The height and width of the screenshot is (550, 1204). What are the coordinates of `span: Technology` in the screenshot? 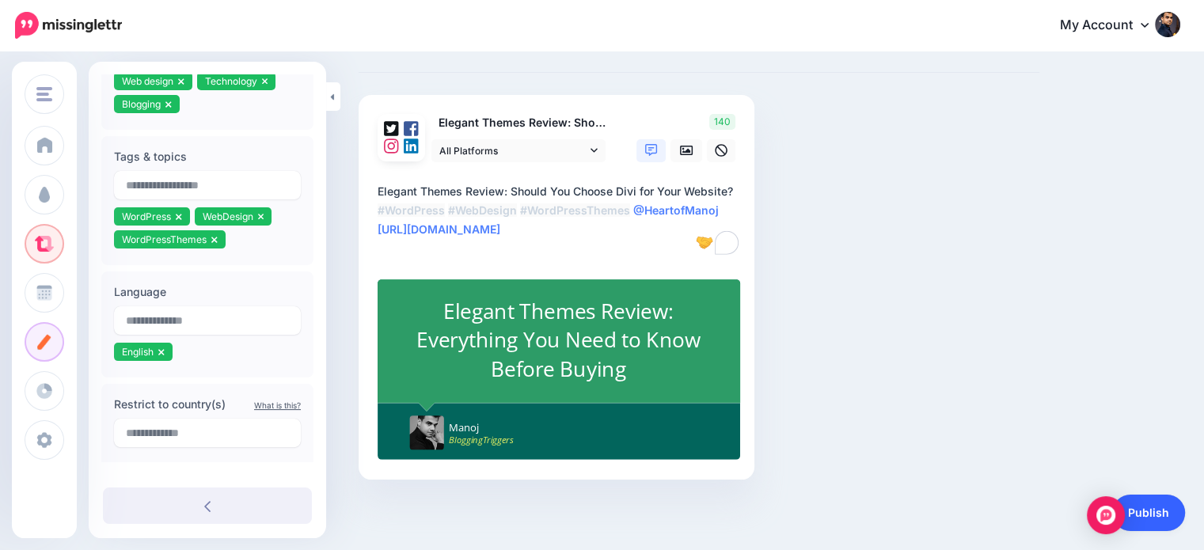 It's located at (231, 81).